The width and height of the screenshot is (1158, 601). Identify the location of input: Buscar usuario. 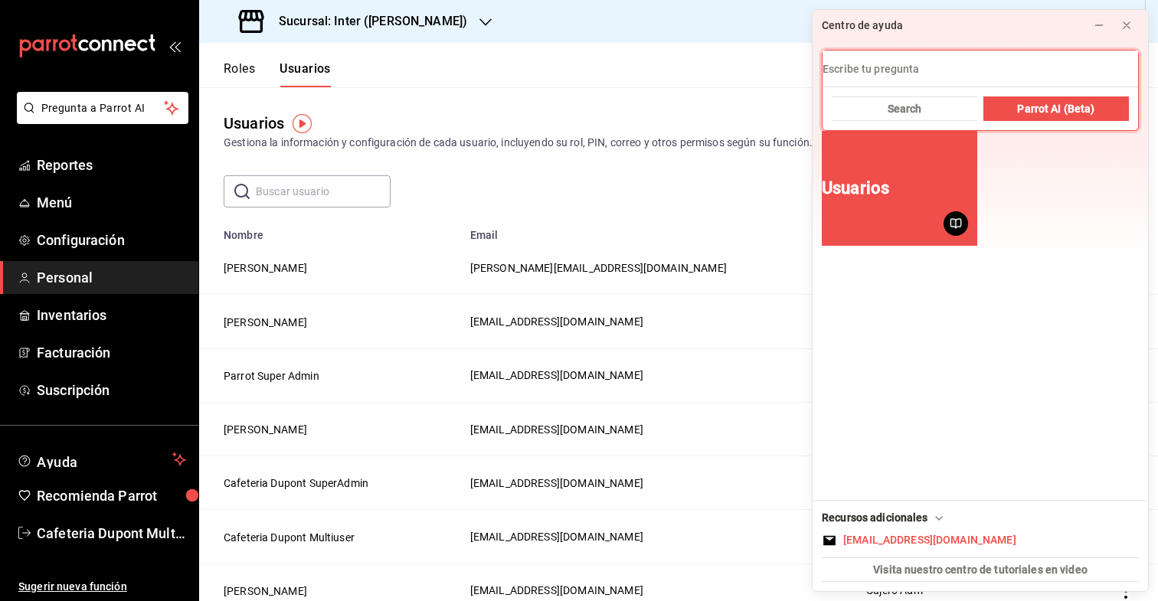
(323, 192).